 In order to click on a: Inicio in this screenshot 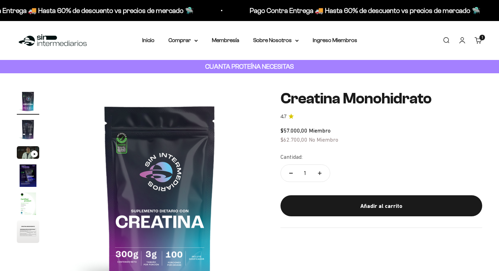, I will do `click(148, 40)`.